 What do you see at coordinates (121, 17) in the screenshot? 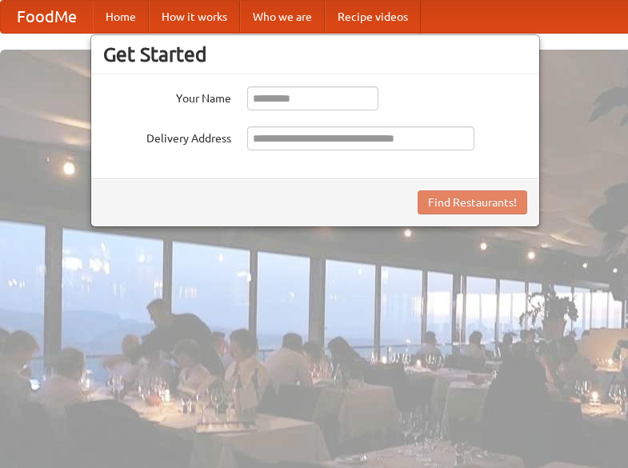
I see `a: Home` at bounding box center [121, 17].